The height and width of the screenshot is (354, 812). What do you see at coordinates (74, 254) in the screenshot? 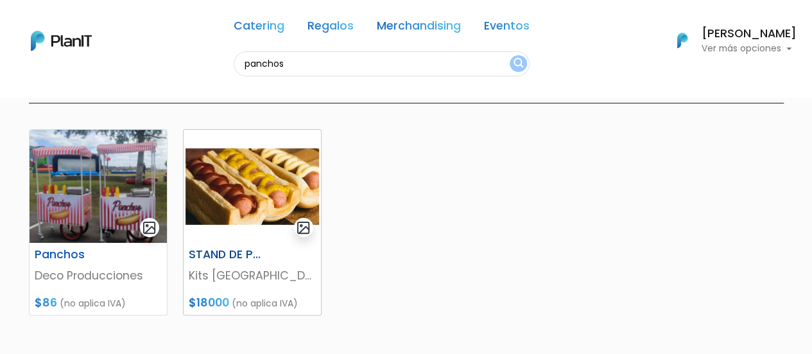
I see `h6: Panchos` at bounding box center [74, 254].